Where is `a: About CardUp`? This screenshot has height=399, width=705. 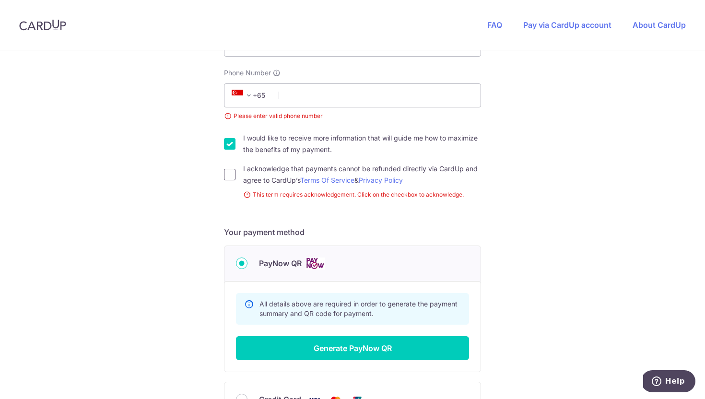 a: About CardUp is located at coordinates (659, 25).